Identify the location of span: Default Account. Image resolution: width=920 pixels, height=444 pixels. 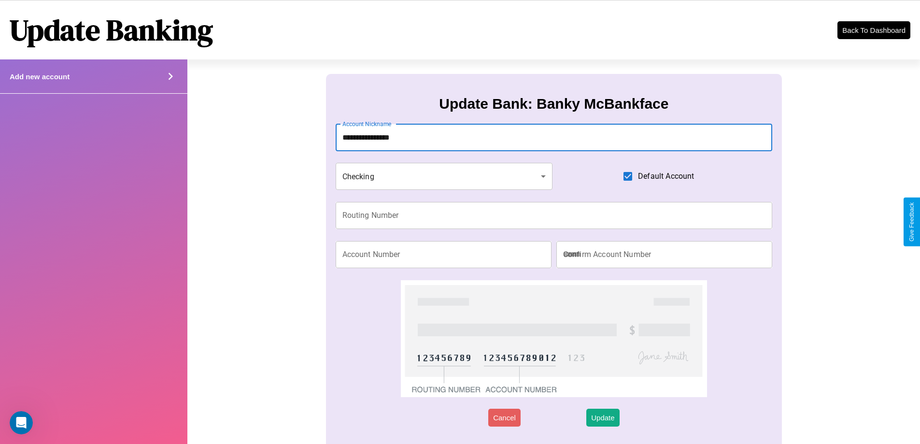
(666, 176).